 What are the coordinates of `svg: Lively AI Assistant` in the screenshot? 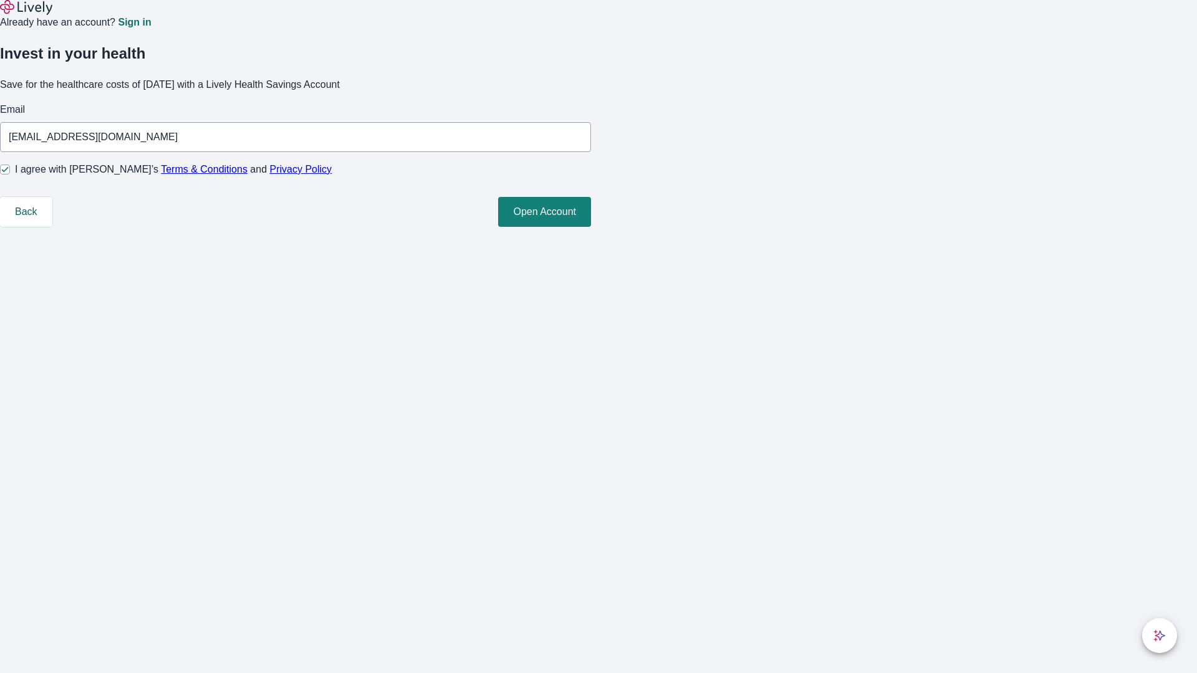 It's located at (1159, 636).